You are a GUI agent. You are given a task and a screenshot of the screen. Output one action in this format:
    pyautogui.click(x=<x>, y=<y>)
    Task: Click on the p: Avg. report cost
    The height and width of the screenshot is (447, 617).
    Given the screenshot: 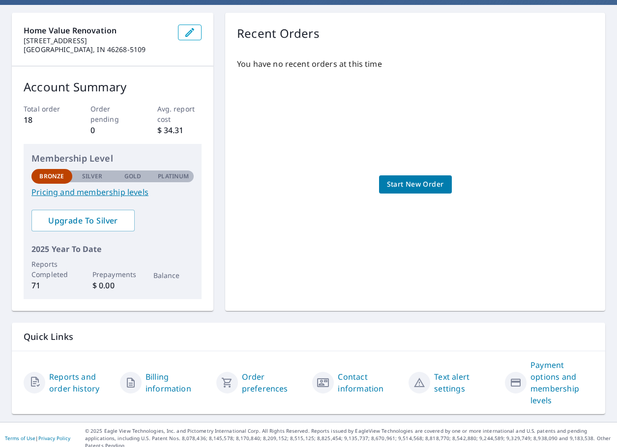 What is the action you would take?
    pyautogui.click(x=179, y=114)
    